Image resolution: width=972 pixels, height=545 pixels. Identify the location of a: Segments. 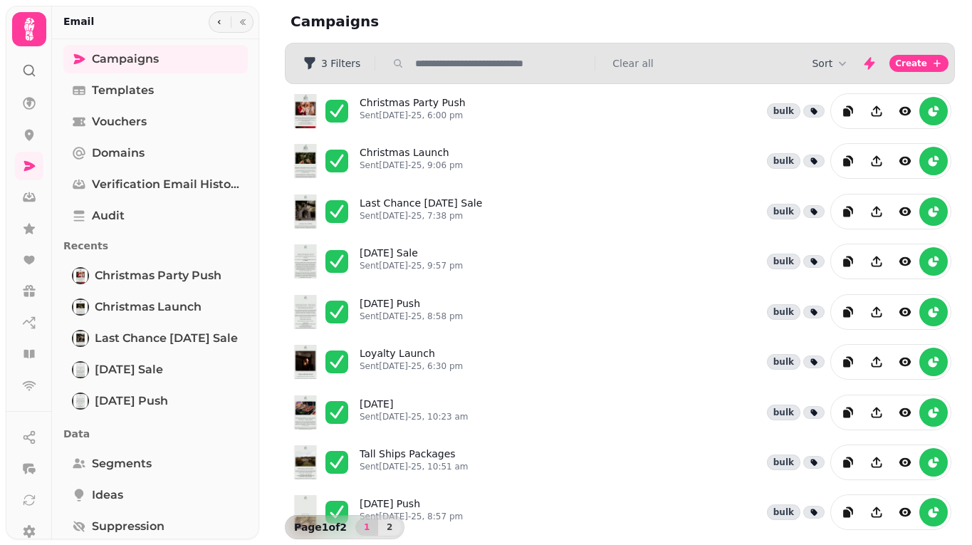
(155, 464).